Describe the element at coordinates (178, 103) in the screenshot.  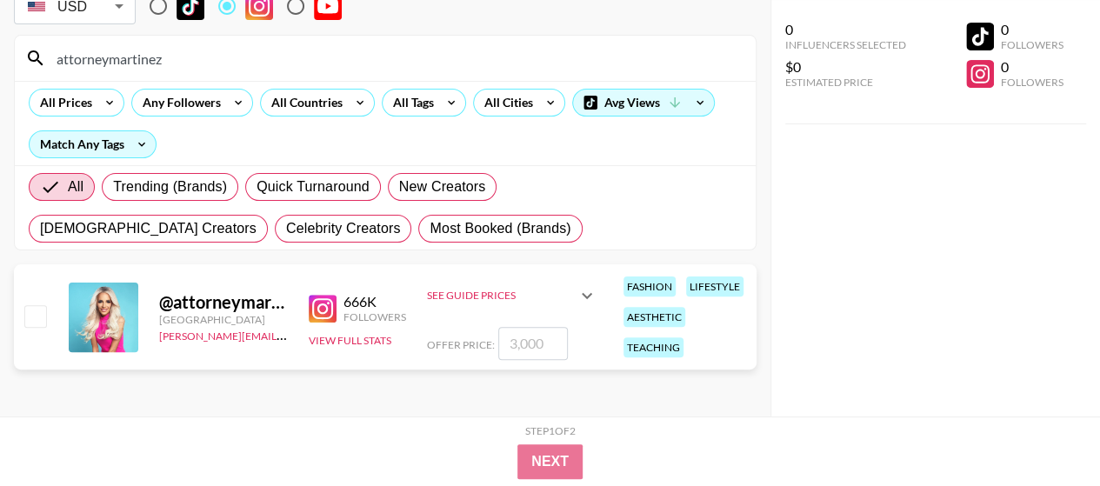
I see `div: Any Followers` at that location.